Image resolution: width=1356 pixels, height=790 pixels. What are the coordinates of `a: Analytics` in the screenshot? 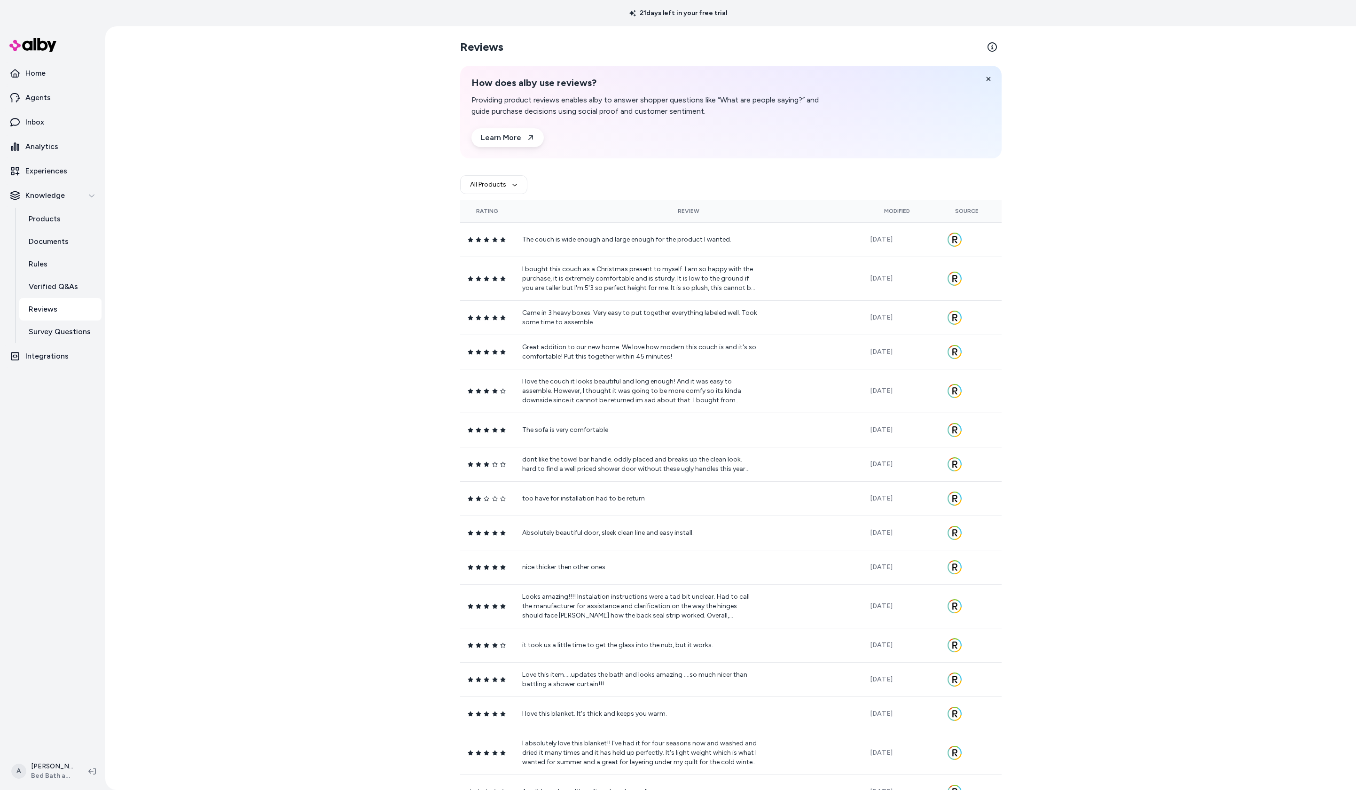 It's located at (53, 147).